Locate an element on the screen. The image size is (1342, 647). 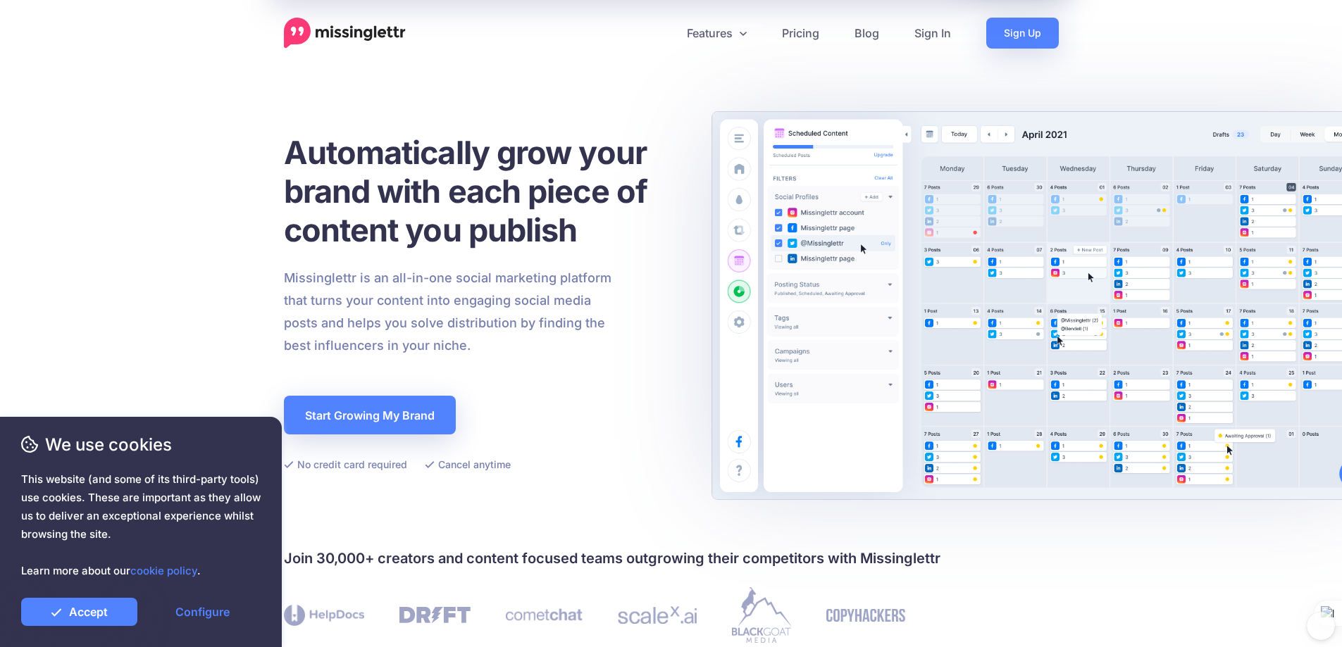
a: Pricing is located at coordinates (800, 33).